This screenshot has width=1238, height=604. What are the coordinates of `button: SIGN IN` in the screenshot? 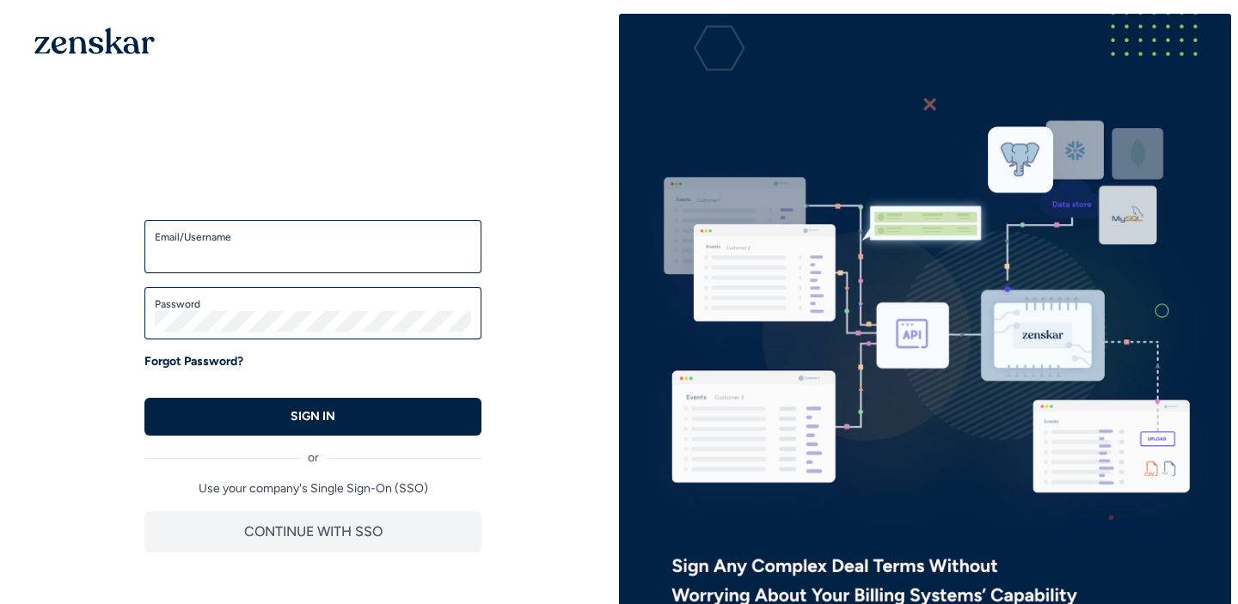 It's located at (313, 417).